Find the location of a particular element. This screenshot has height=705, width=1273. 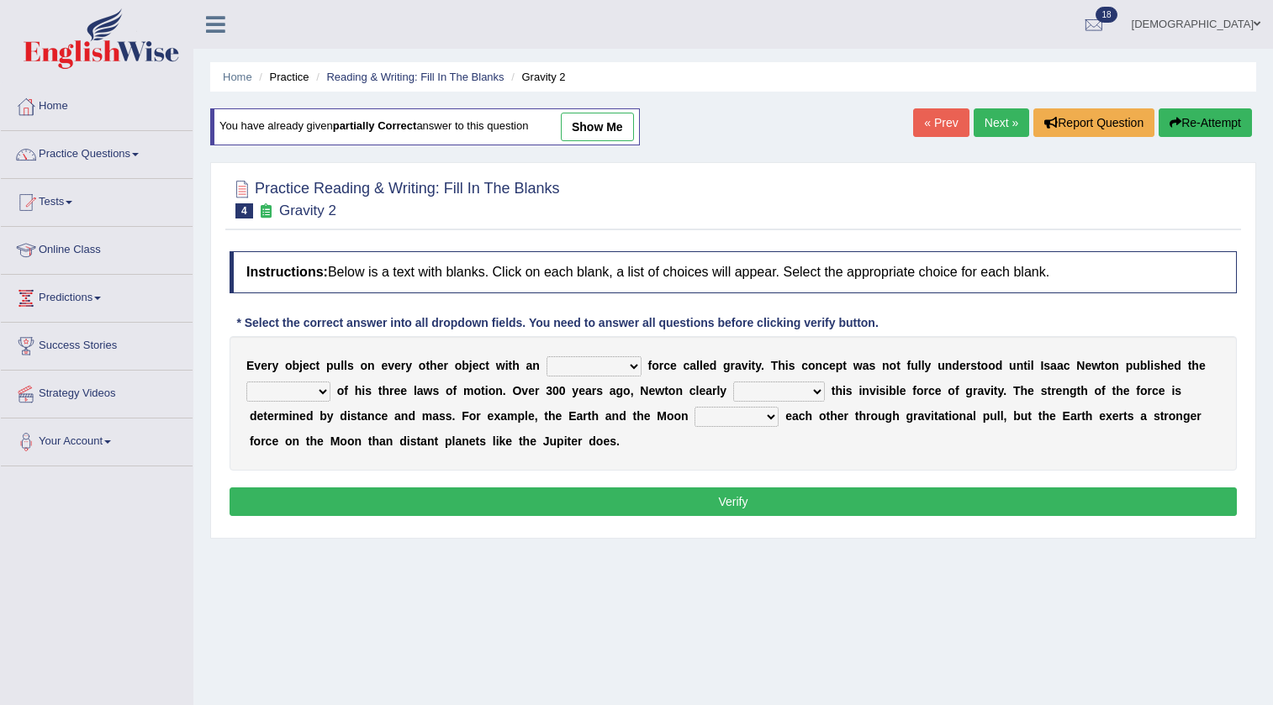

a: Success Stories is located at coordinates (97, 344).